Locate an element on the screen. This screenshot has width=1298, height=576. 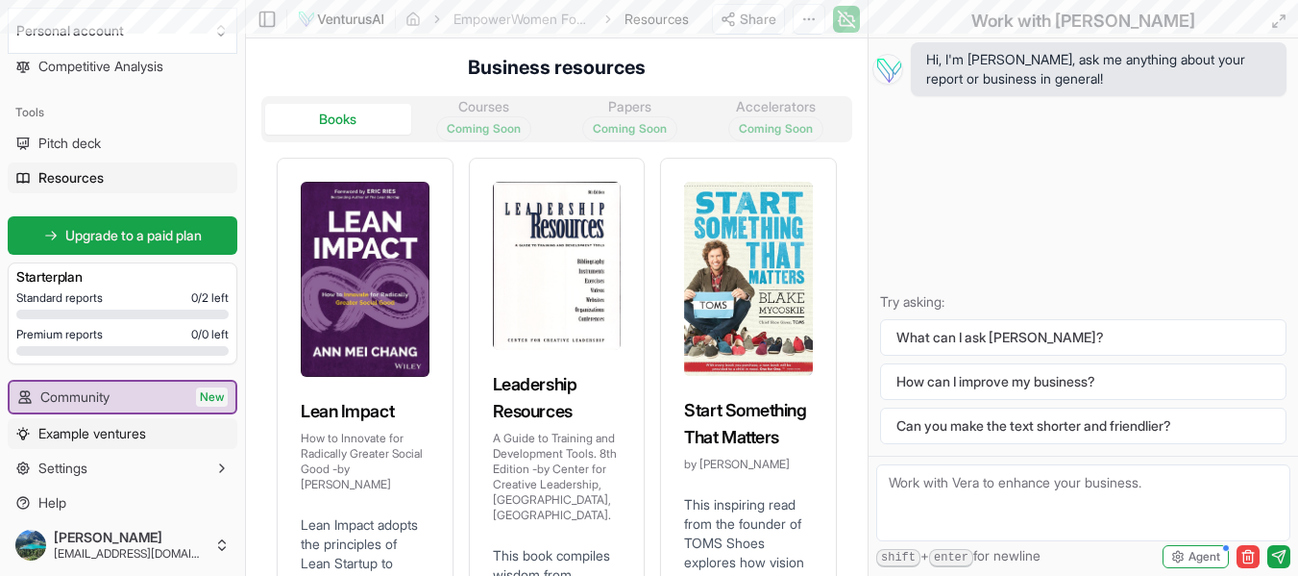
h3: Leadership Resources is located at coordinates (557, 398).